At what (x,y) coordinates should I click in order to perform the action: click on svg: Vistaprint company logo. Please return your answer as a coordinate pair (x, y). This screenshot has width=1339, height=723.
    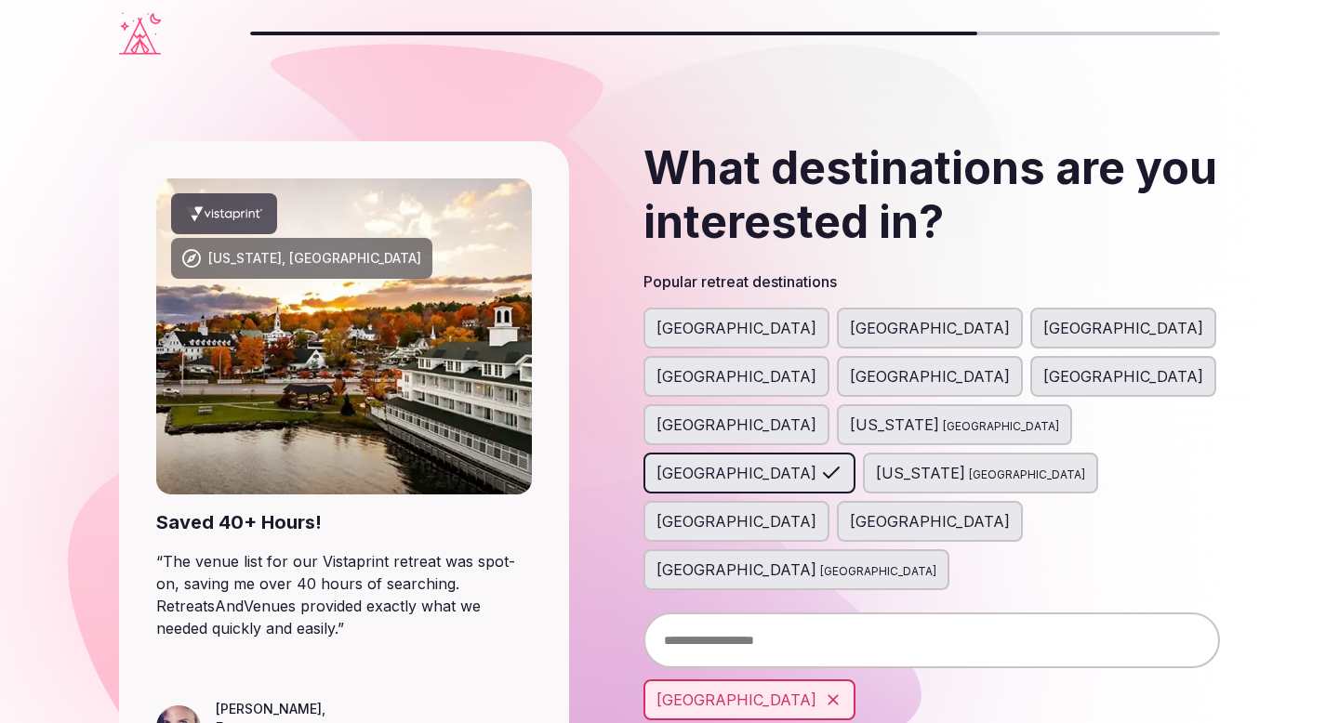
    Looking at the image, I should click on (224, 214).